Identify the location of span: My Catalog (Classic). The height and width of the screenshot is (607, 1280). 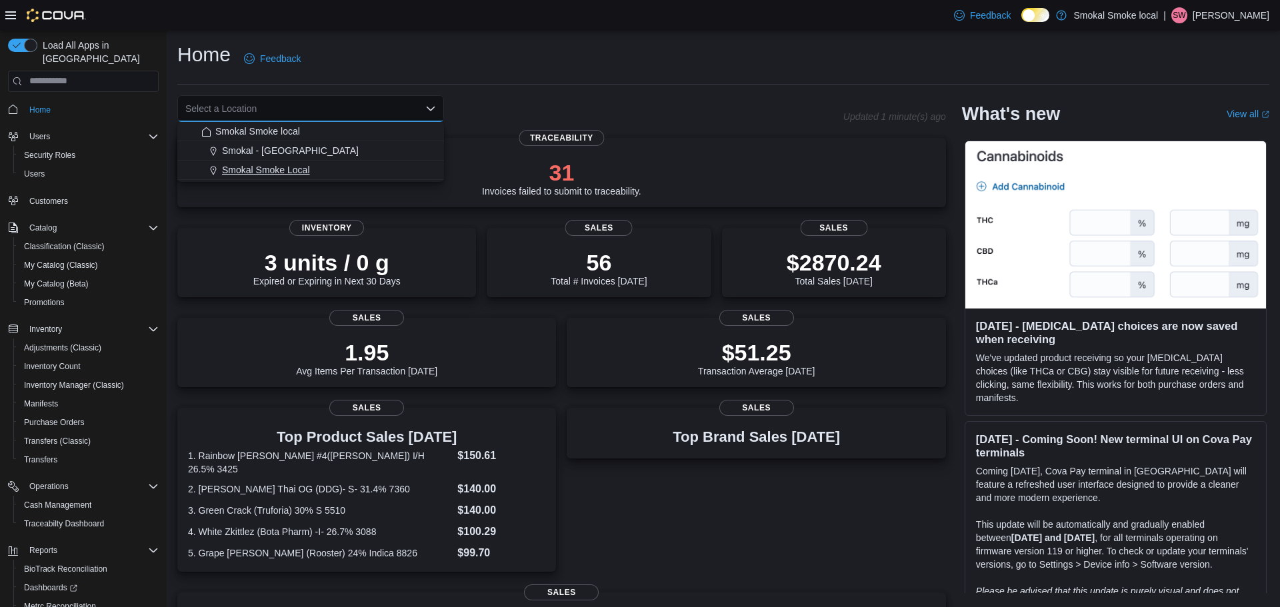
(61, 265).